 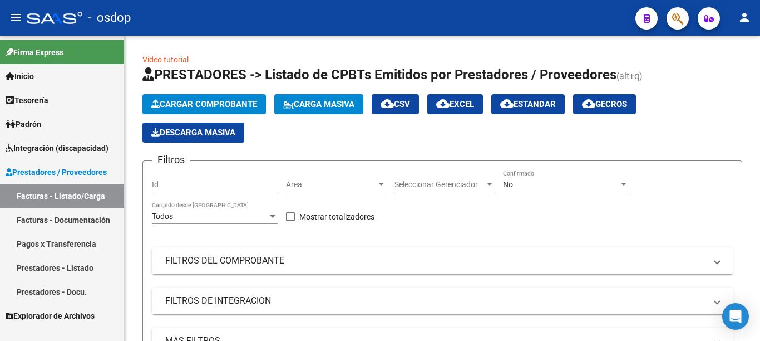 I want to click on mat-icon: person, so click(x=745, y=17).